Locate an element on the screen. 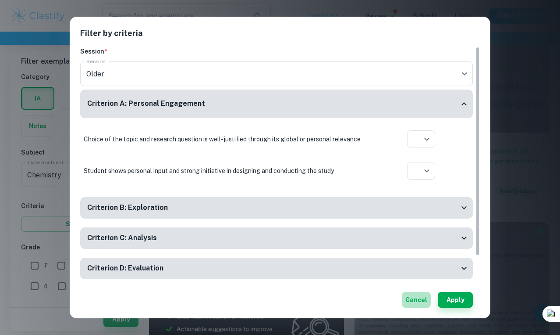 The image size is (560, 335). button: Cancel is located at coordinates (417, 299).